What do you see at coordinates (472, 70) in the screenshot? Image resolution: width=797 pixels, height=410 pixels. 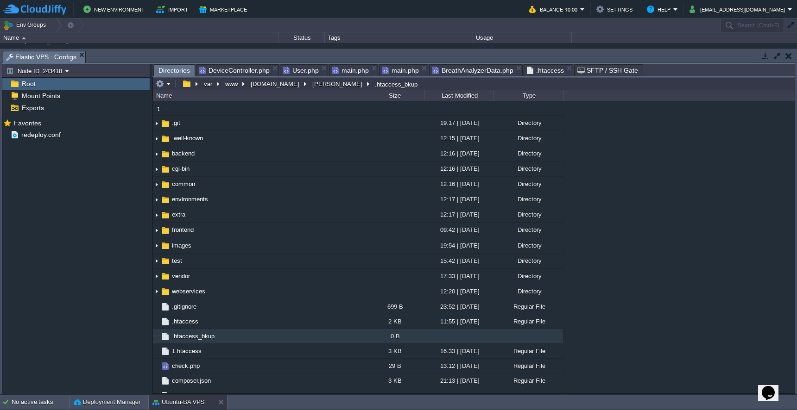 I see `span: BreathAnalyzerData.php` at bounding box center [472, 70].